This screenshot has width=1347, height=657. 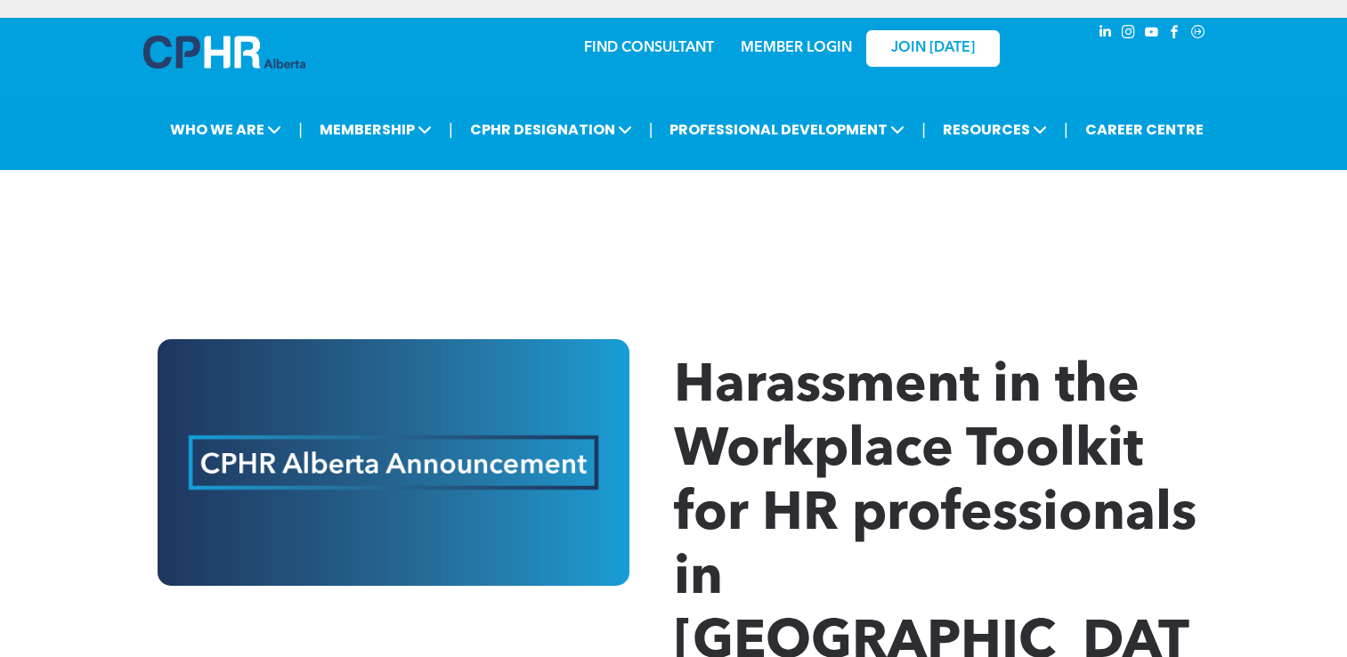 What do you see at coordinates (787, 129) in the screenshot?
I see `span: PROFESSIONAL DEVELOPMENT` at bounding box center [787, 129].